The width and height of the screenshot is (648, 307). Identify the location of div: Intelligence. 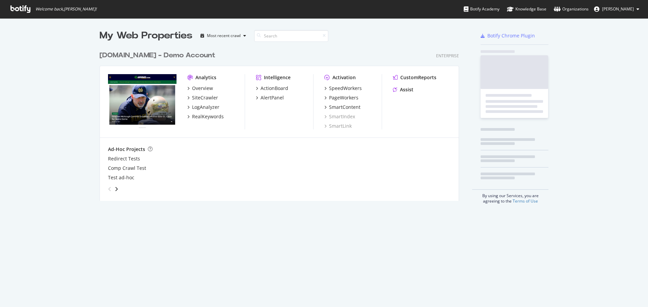
(277, 78).